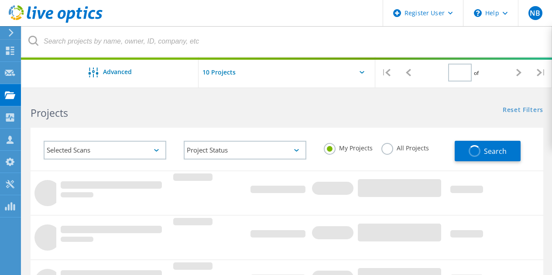 Image resolution: width=552 pixels, height=275 pixels. What do you see at coordinates (478, 13) in the screenshot?
I see `svg: \n` at bounding box center [478, 13].